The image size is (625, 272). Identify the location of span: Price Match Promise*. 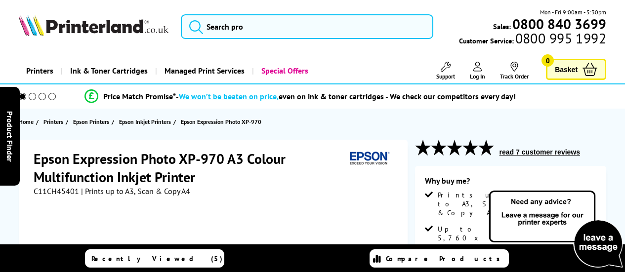
(139, 96).